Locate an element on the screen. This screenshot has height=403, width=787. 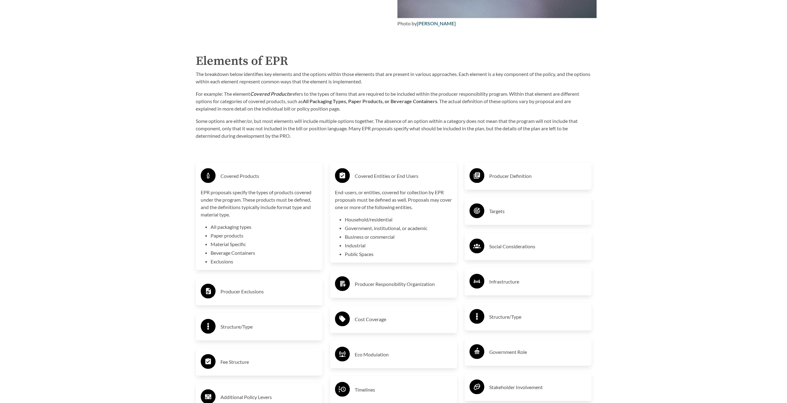
h3: Cost Coverage is located at coordinates (403, 319).